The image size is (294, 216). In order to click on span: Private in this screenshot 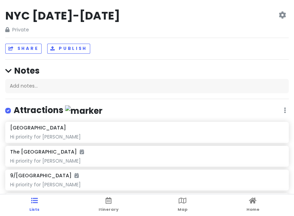, I will do `click(63, 30)`.